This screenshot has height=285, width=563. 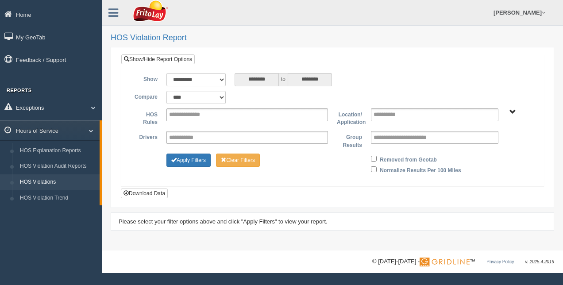 What do you see at coordinates (145, 96) in the screenshot?
I see `label: Compare` at bounding box center [145, 96].